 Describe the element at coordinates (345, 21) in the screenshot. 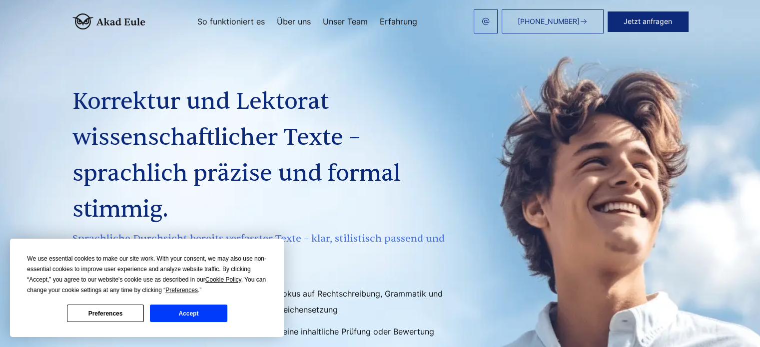

I see `a: Unser Team` at that location.